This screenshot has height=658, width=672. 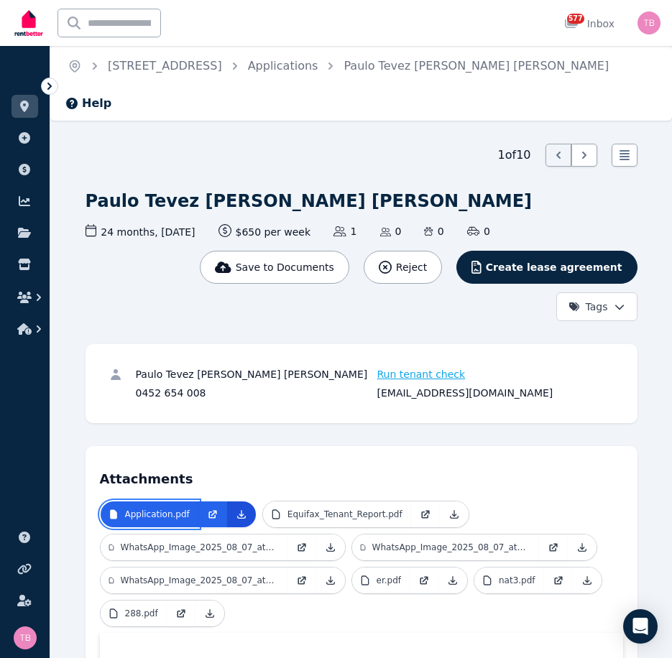 I want to click on button: Create lease agreement, so click(x=546, y=267).